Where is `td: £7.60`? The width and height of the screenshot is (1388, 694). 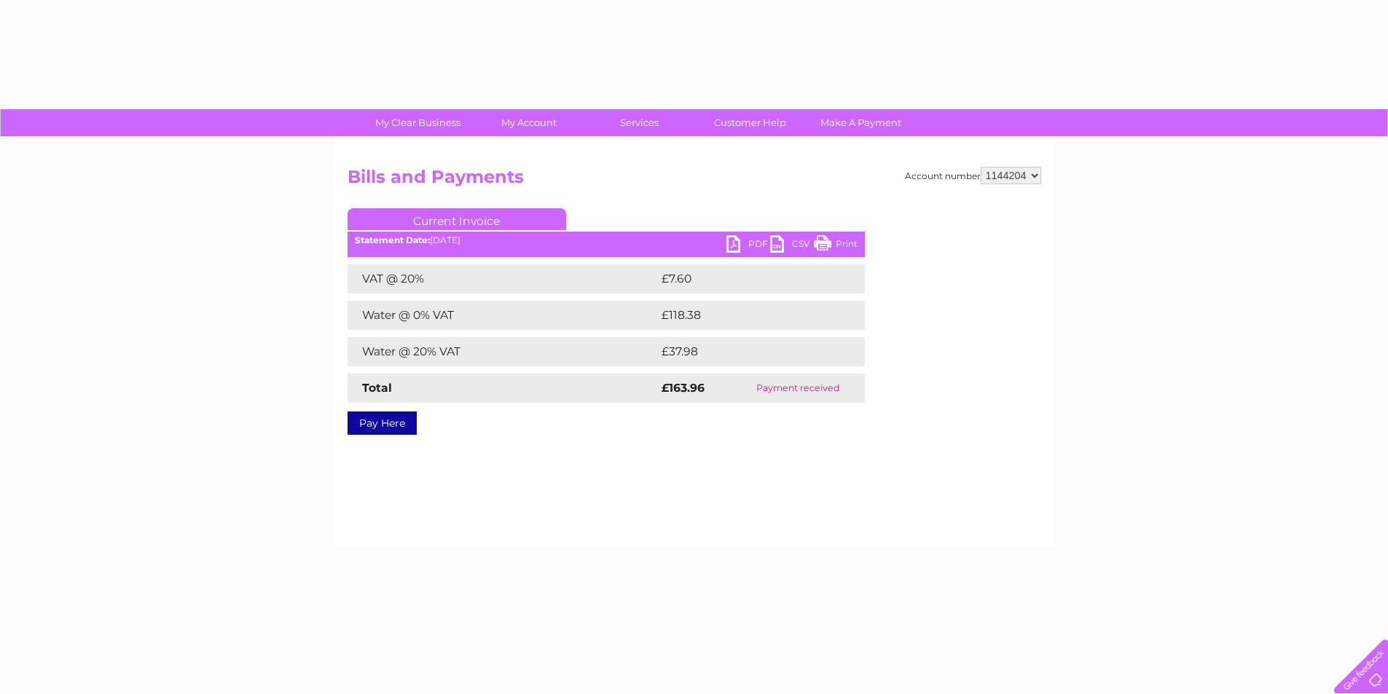
td: £7.60 is located at coordinates (744, 279).